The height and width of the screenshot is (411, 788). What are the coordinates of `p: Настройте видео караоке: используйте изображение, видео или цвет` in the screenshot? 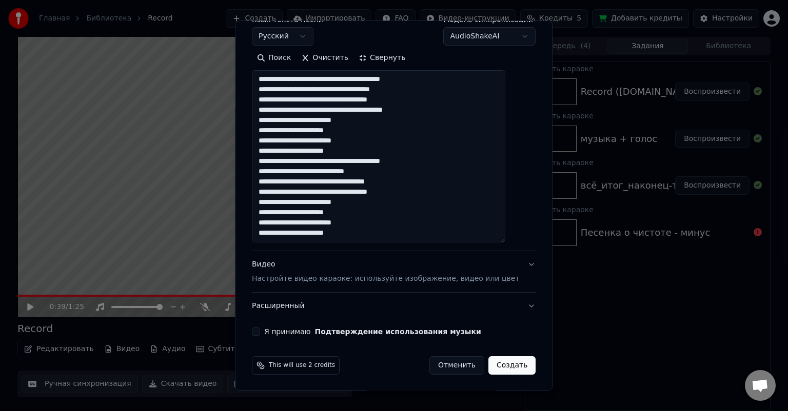 It's located at (385, 279).